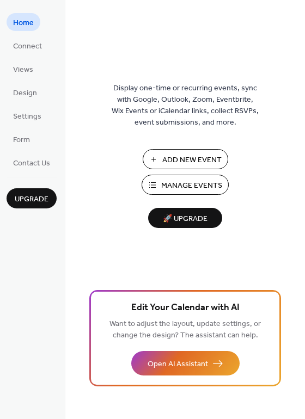 The width and height of the screenshot is (305, 419). What do you see at coordinates (23, 22) in the screenshot?
I see `a: Home` at bounding box center [23, 22].